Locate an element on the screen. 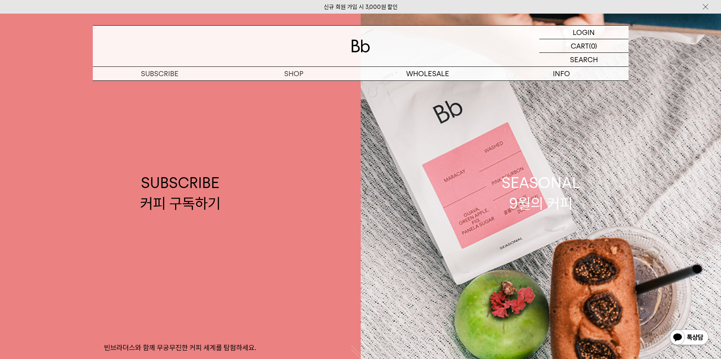 This screenshot has width=721, height=359. img: 로고 is located at coordinates (361, 46).